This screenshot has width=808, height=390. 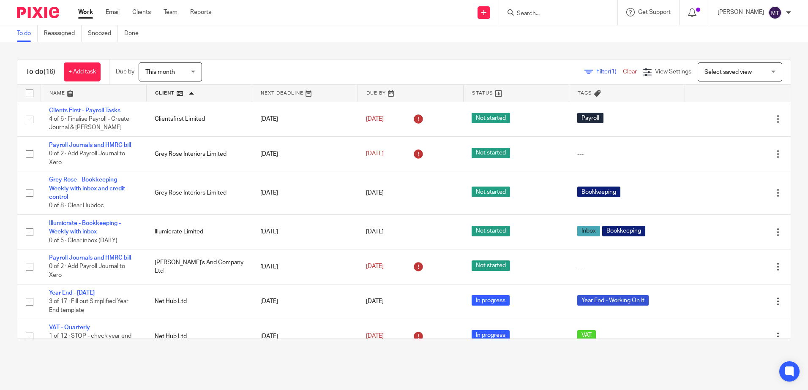 What do you see at coordinates (728, 72) in the screenshot?
I see `span: Select saved view` at bounding box center [728, 72].